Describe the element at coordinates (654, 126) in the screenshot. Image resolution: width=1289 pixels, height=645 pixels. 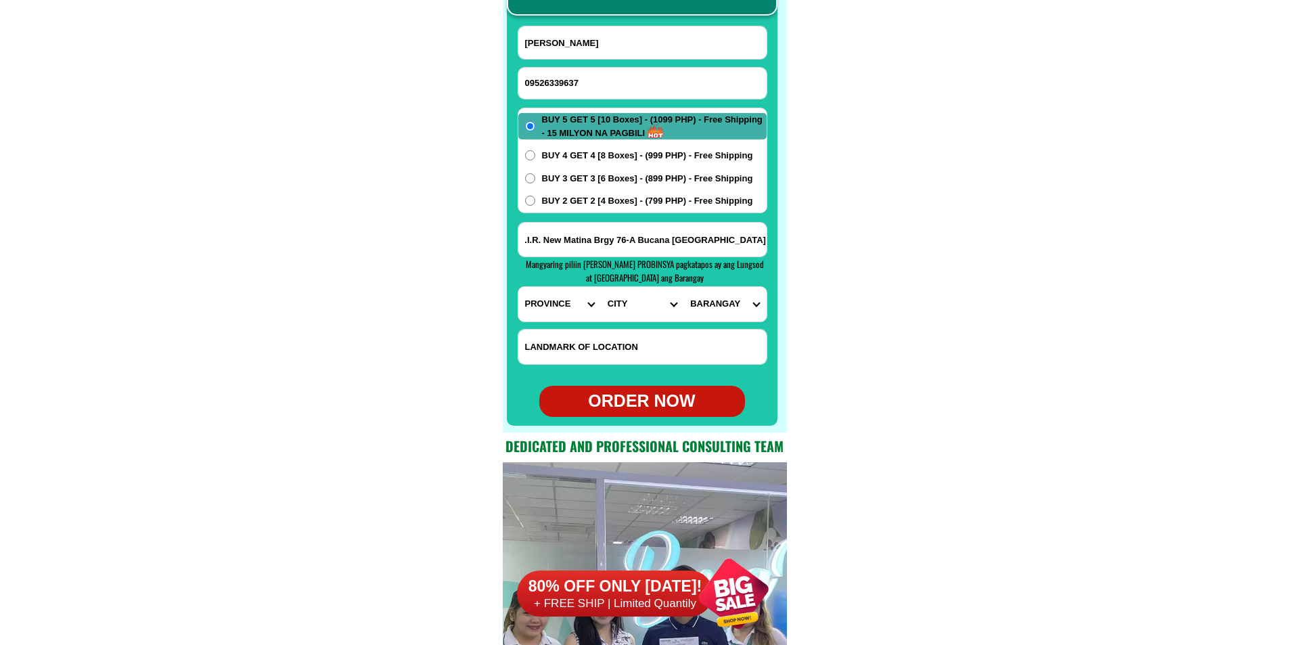
I see `span: BUY 5 GET 5 [10 Boxes] - (1099 PHP) - Free Shipping - 15 MILYON NA PAGBILI` at that location.